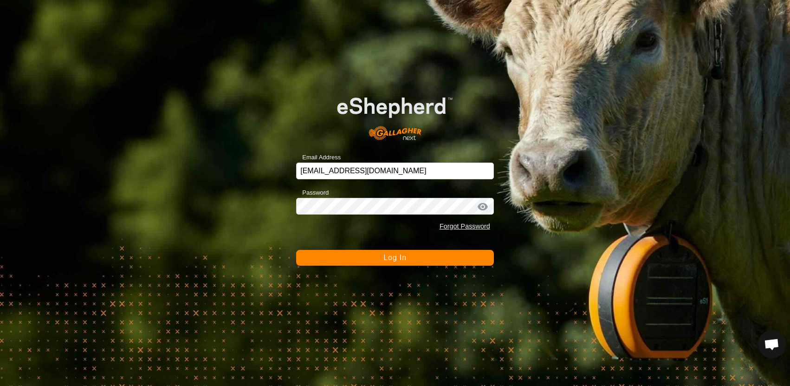 Image resolution: width=790 pixels, height=386 pixels. Describe the element at coordinates (771, 344) in the screenshot. I see `a: Open chat` at that location.